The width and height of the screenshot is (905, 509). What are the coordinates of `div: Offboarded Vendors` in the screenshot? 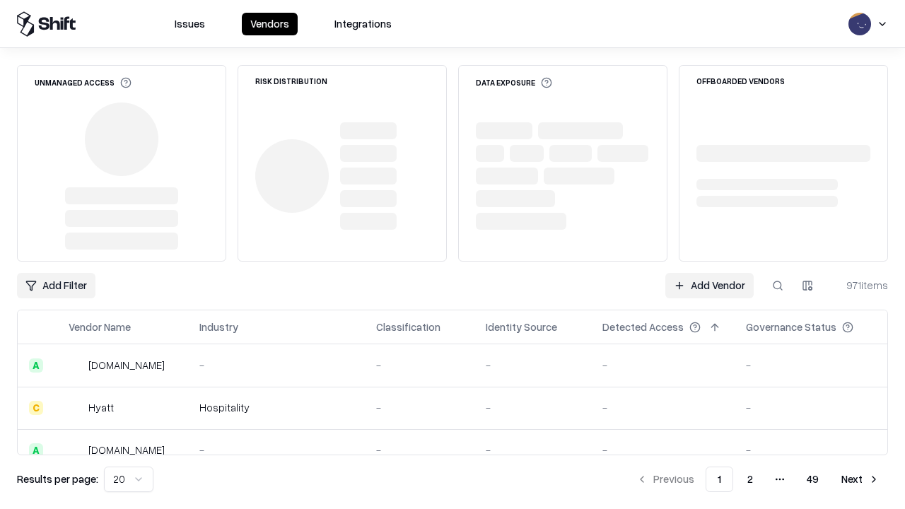 It's located at (741, 81).